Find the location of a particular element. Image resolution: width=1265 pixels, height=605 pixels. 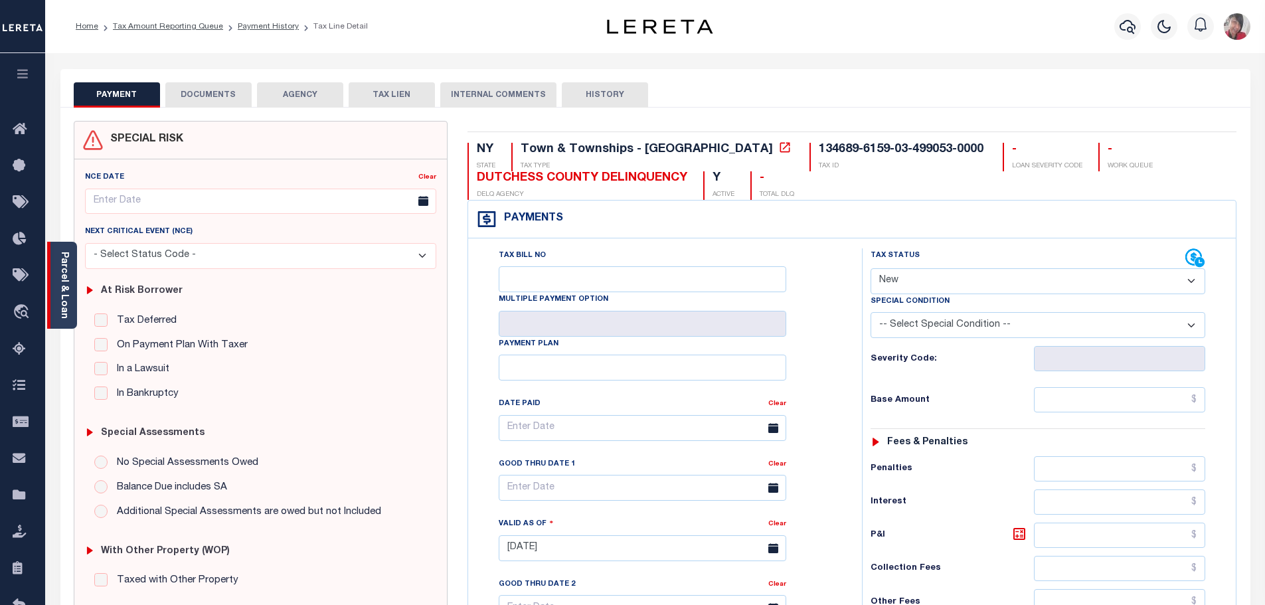

img: logo-dark.svg is located at coordinates (660, 27).